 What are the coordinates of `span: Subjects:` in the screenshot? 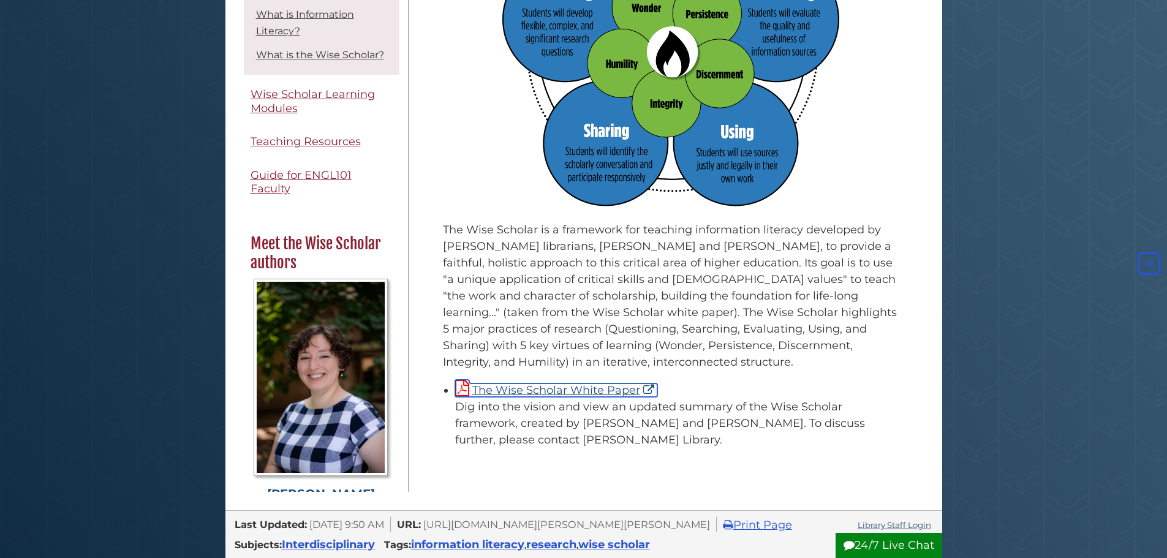 It's located at (258, 544).